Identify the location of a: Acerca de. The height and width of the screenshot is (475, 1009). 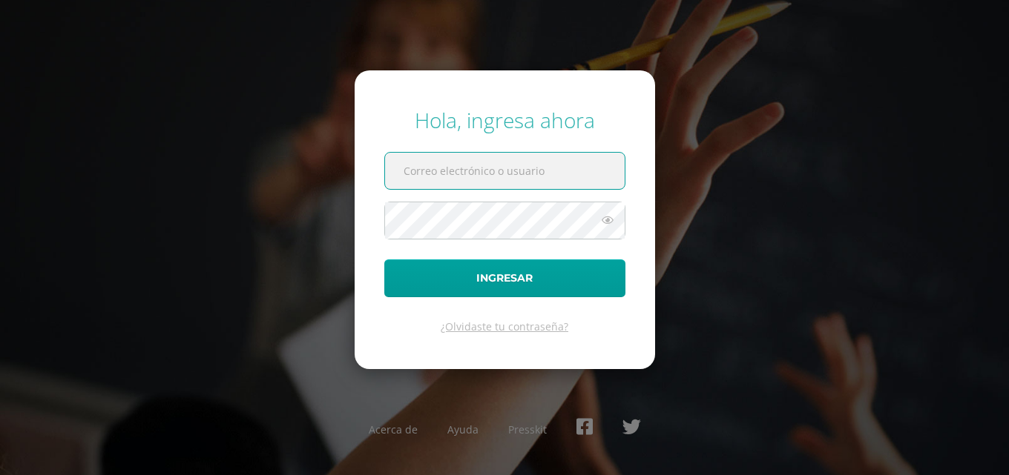
(393, 429).